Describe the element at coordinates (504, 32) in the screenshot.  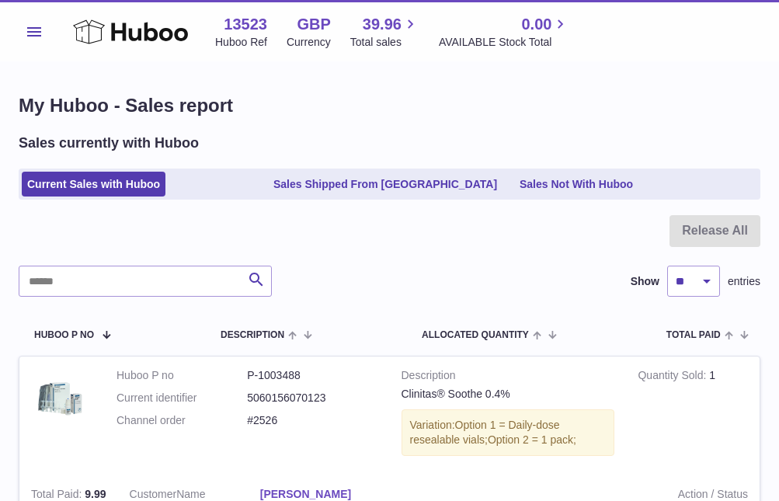
I see `a: 0.00 AVAILABLE Stock Total` at that location.